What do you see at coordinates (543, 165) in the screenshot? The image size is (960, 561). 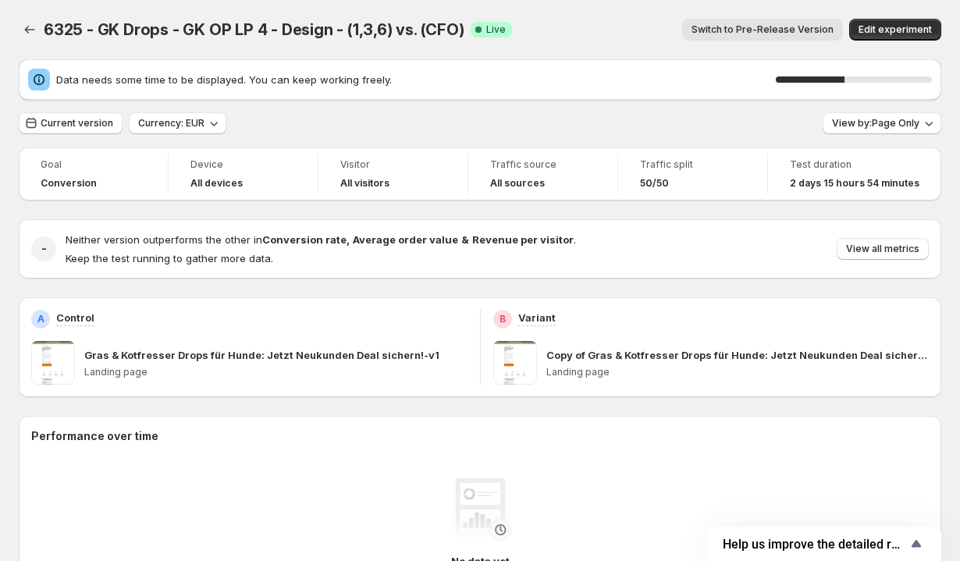 I see `span: Traffic source` at bounding box center [543, 165].